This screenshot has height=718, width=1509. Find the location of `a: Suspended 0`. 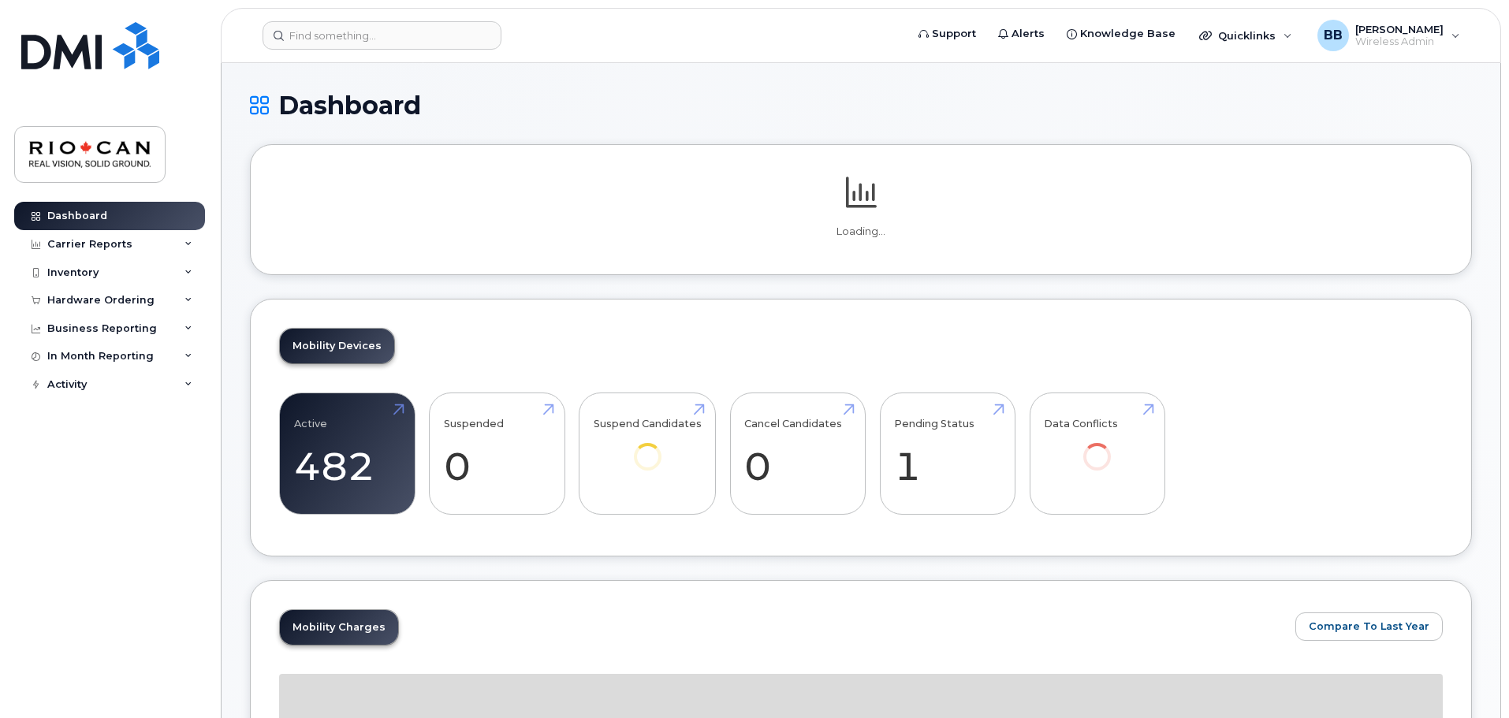

a: Suspended 0 is located at coordinates (497, 454).